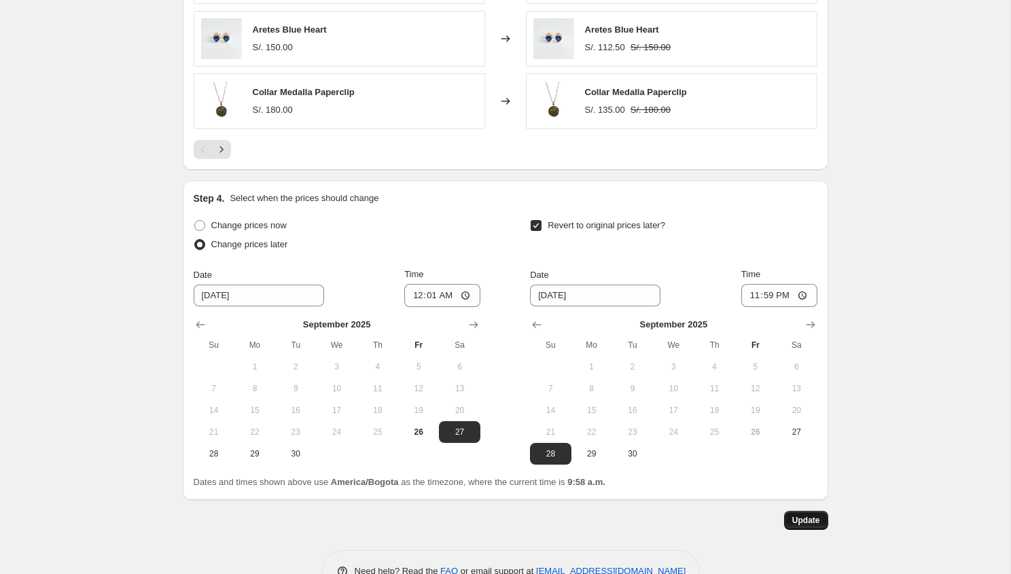 The height and width of the screenshot is (574, 1011). What do you see at coordinates (592, 367) in the screenshot?
I see `button: Monday September 1 2025` at bounding box center [592, 367].